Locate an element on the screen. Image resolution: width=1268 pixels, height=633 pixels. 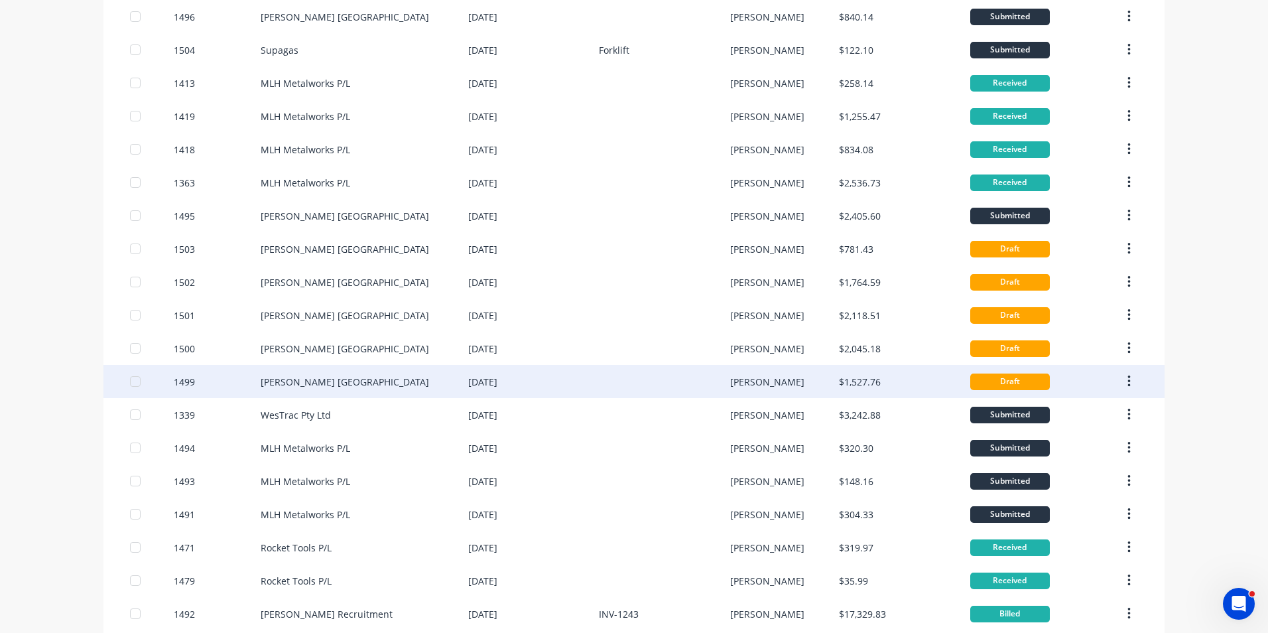
div: $2,405.60 is located at coordinates (859, 215).